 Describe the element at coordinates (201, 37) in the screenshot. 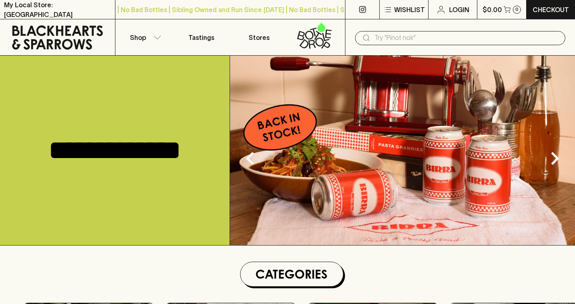

I see `p: Tastings` at that location.